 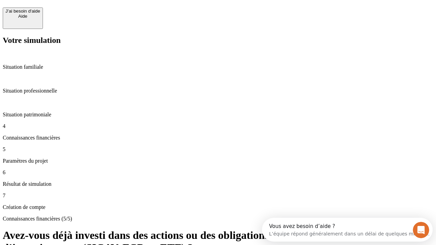 I want to click on div: Ouvrir le Messenger Intercom, so click(x=95, y=12).